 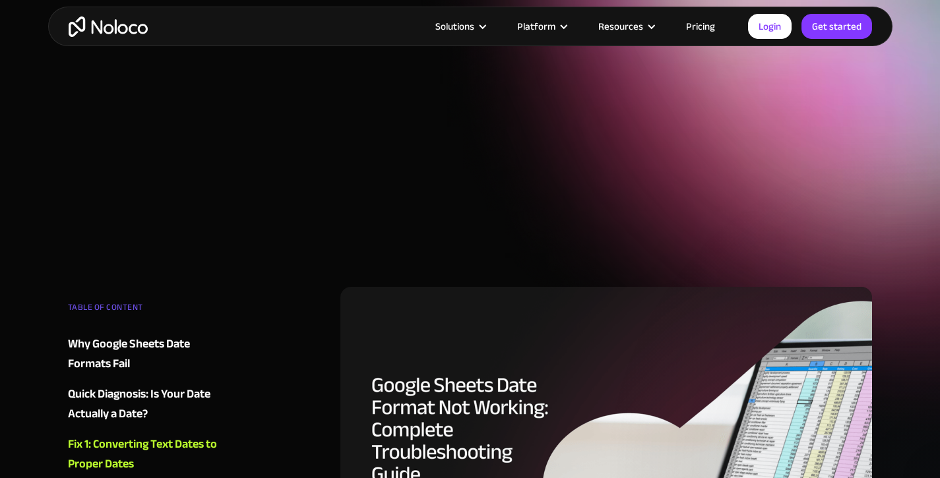 I want to click on a: Why Google Sheets Date Formats Fail, so click(x=148, y=354).